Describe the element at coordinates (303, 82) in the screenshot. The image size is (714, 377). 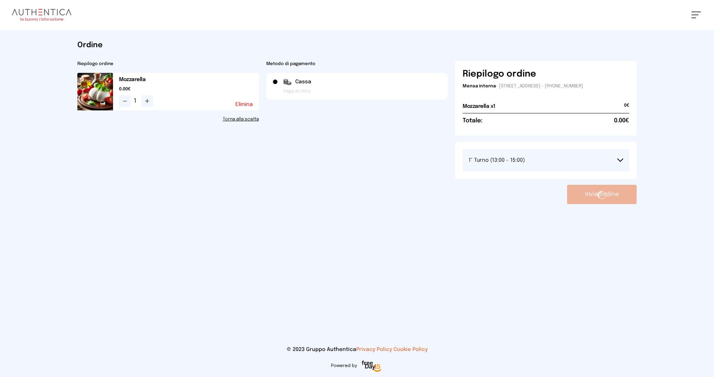
I see `span: Cassa` at that location.